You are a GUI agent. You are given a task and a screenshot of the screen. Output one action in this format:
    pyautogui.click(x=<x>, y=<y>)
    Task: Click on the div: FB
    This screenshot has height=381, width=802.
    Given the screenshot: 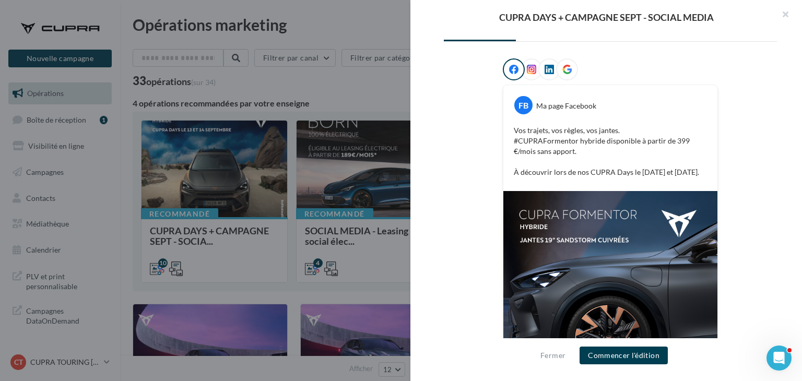 What is the action you would take?
    pyautogui.click(x=523, y=105)
    